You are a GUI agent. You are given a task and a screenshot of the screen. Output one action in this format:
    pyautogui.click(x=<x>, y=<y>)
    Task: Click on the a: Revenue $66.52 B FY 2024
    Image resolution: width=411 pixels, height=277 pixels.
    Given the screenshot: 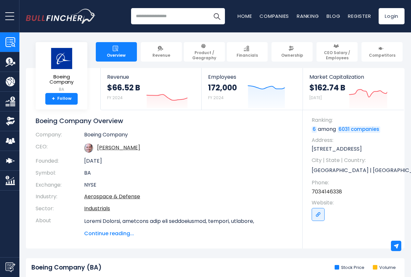 What is the action you would take?
    pyautogui.click(x=151, y=89)
    